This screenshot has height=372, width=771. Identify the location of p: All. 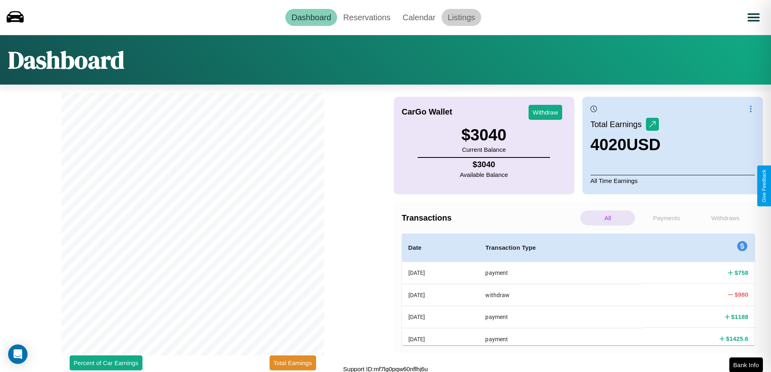
(607, 218).